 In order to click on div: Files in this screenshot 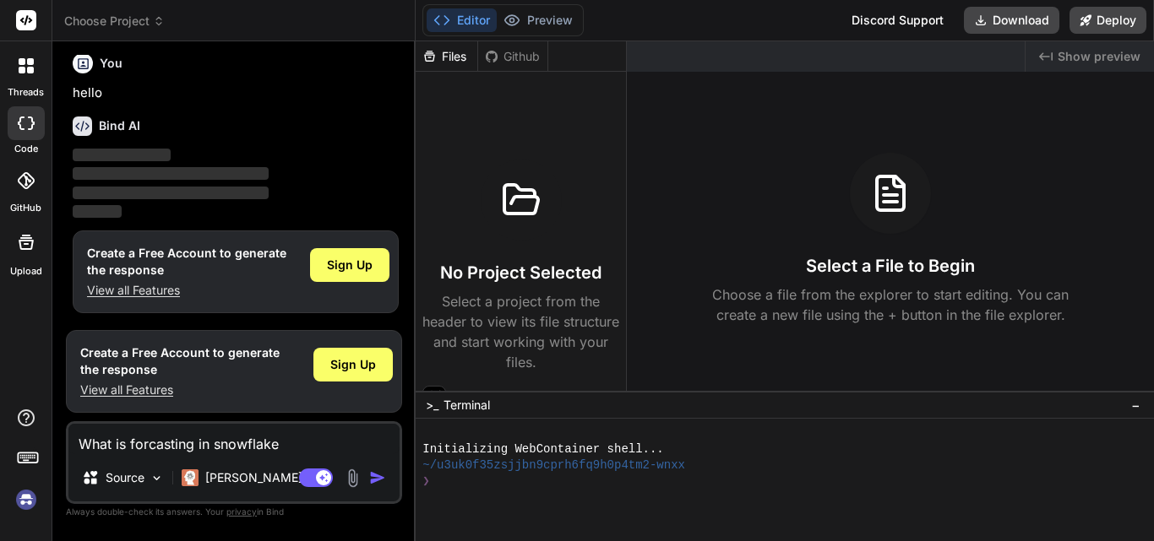, I will do `click(446, 57)`.